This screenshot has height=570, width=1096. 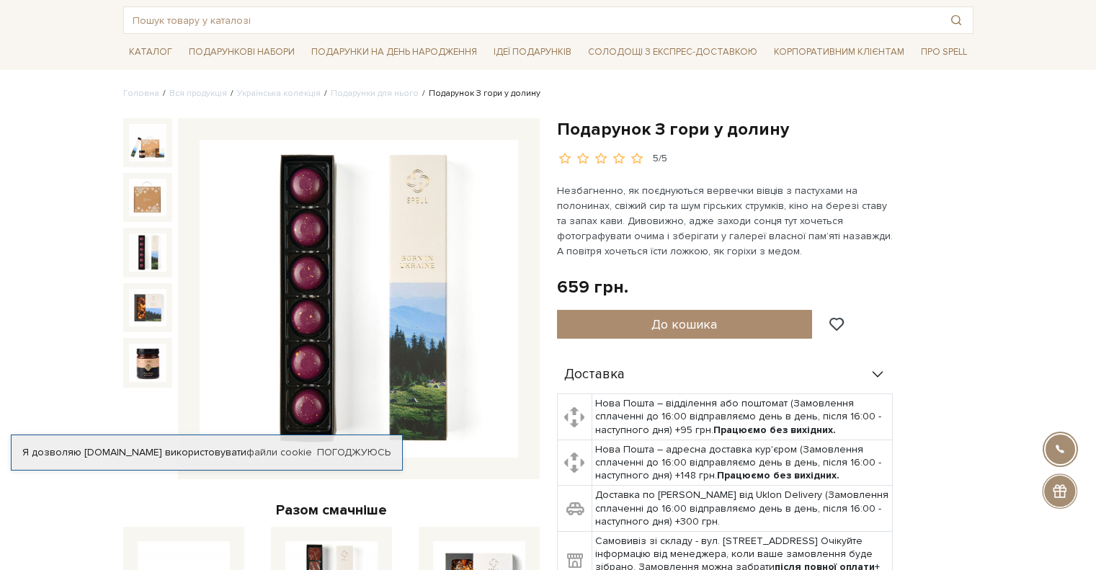 I want to click on a: Подарункові набори, so click(x=241, y=52).